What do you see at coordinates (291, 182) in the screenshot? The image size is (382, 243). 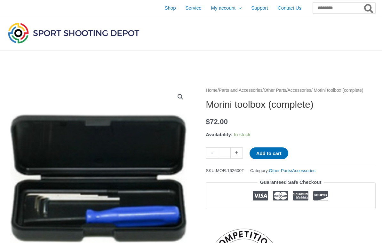 I see `legend: Guaranteed Safe Checkout` at bounding box center [291, 182].